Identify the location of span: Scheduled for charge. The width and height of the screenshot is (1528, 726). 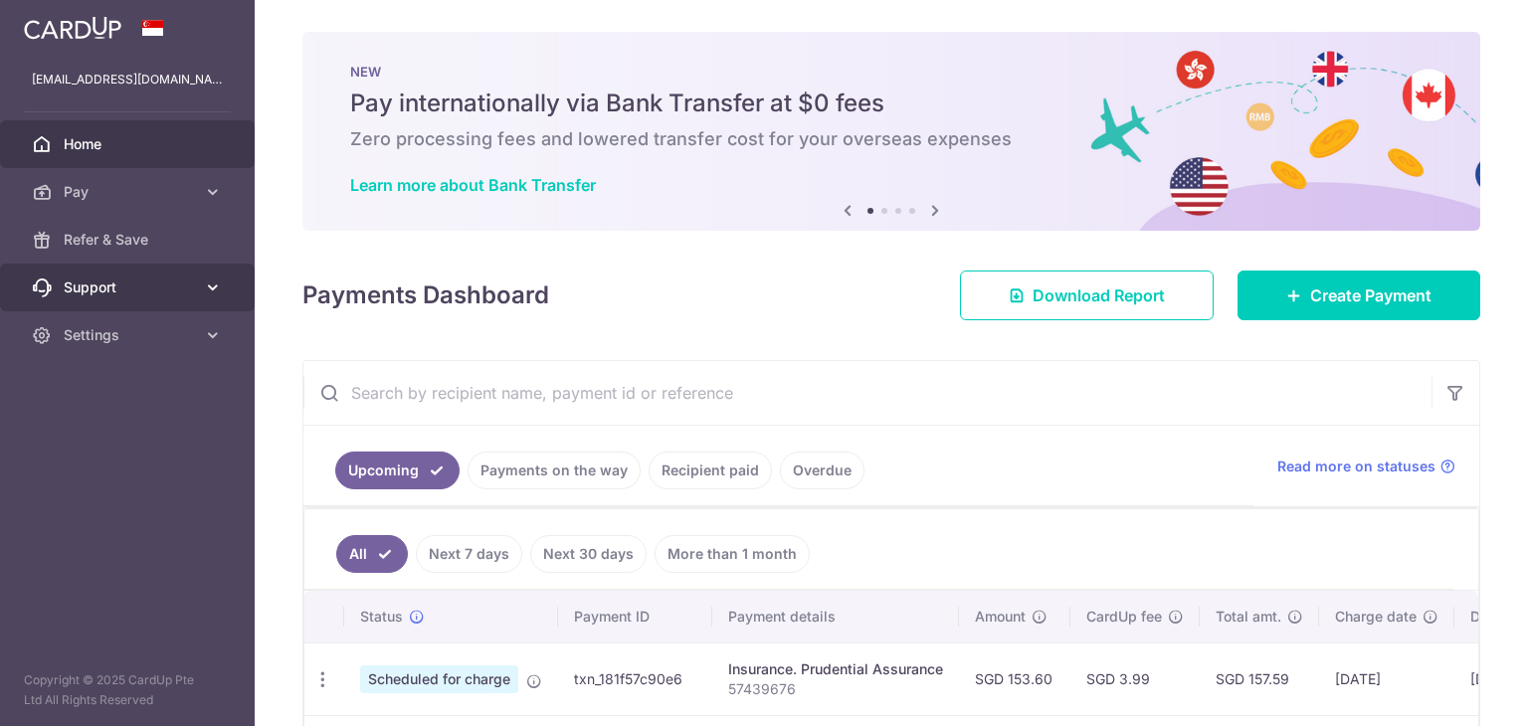
(439, 679).